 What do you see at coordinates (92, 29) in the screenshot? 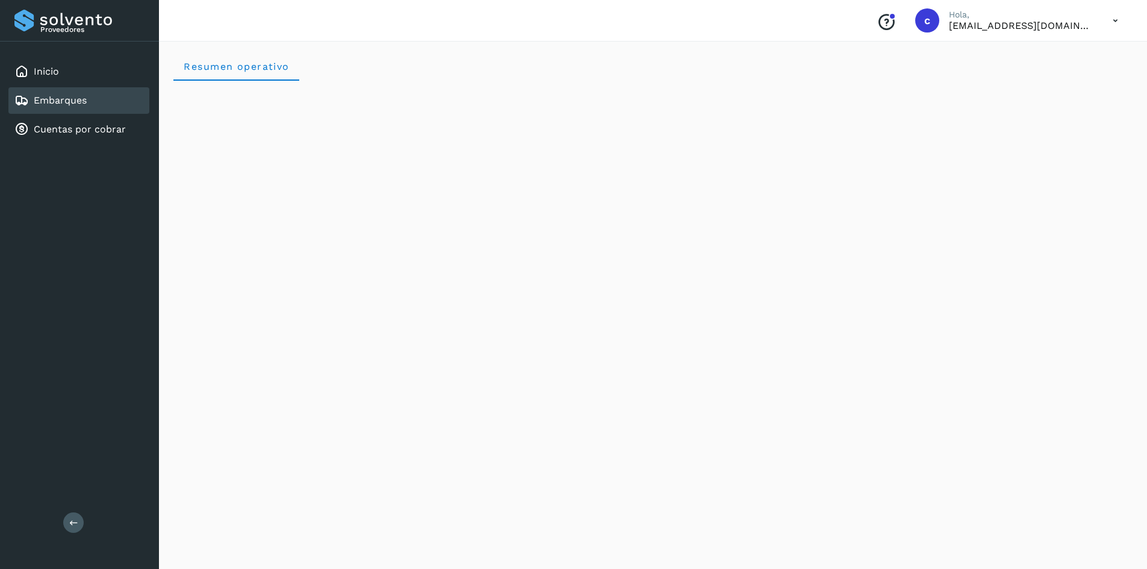
I see `p: Proveedores` at bounding box center [92, 29].